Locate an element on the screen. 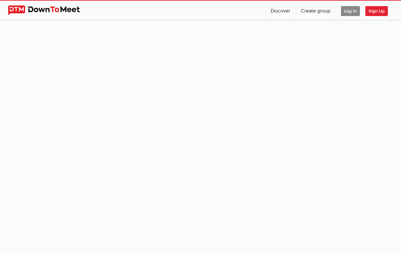 This screenshot has height=253, width=401. span: Sign Up is located at coordinates (377, 11).